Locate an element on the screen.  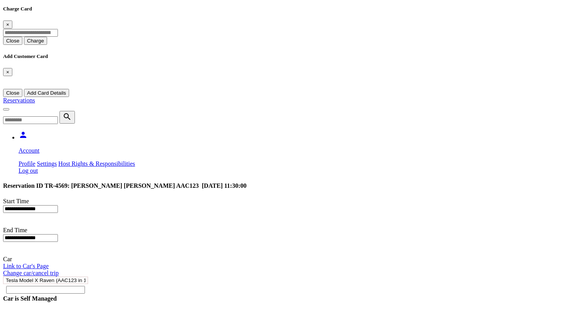
div: Tesla Model X Raven (AAC123 in 10451) is located at coordinates (46, 280).